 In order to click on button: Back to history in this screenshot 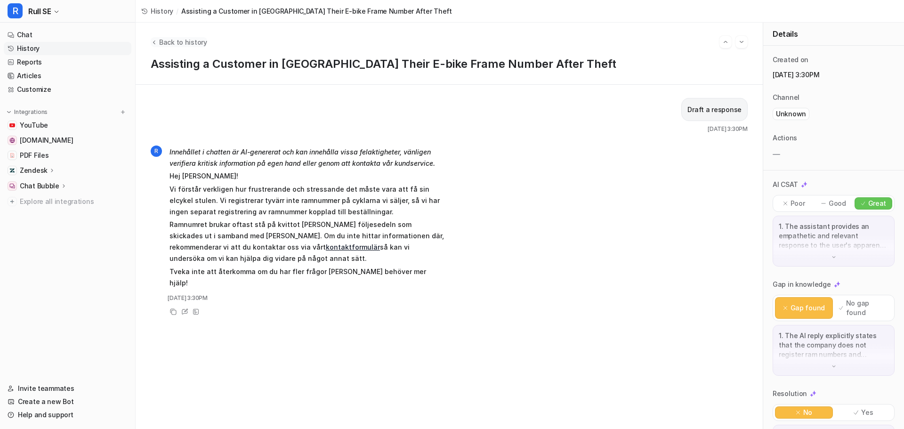, I will do `click(179, 42)`.